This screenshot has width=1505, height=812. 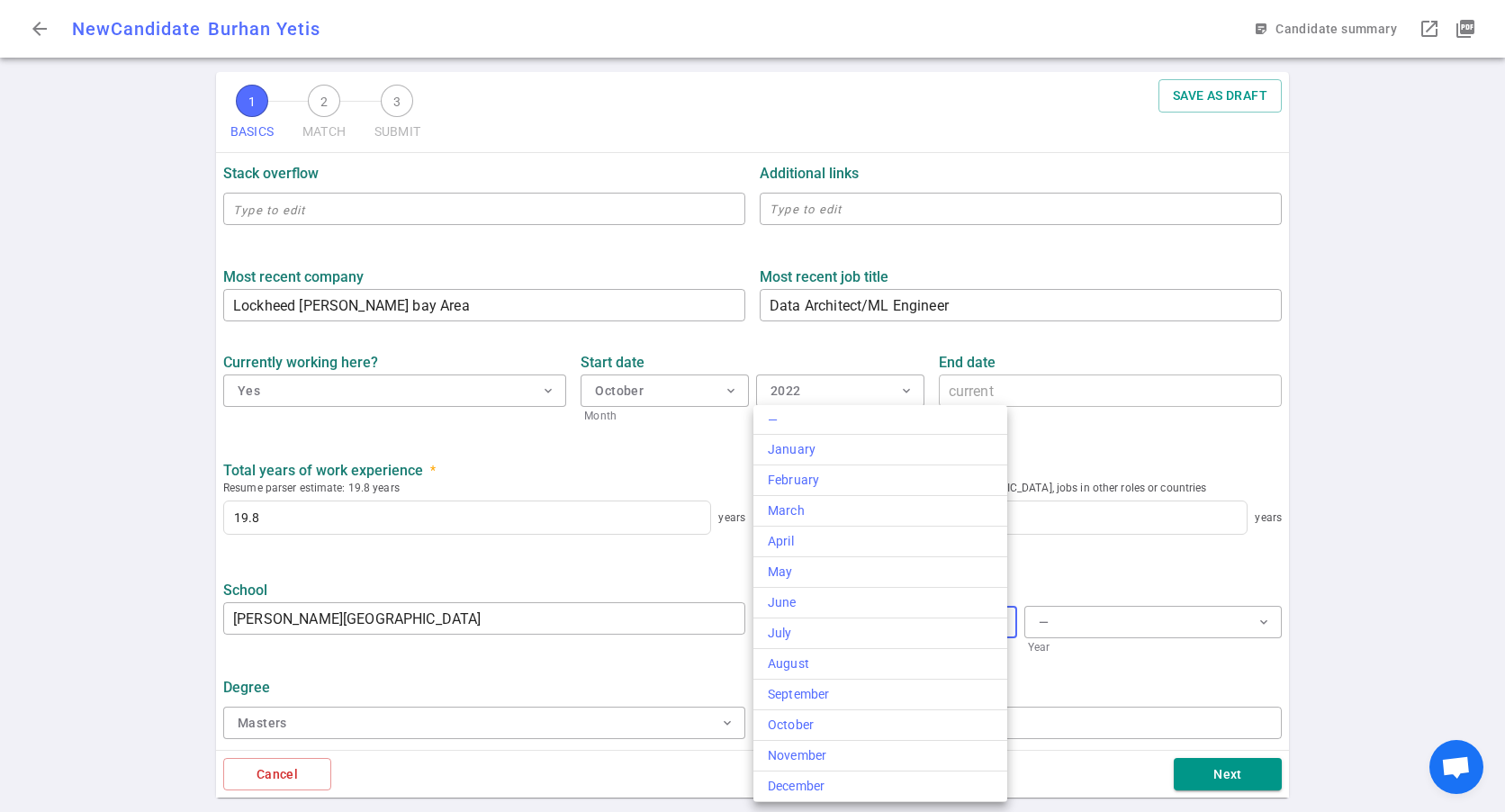 I want to click on div: March, so click(x=880, y=510).